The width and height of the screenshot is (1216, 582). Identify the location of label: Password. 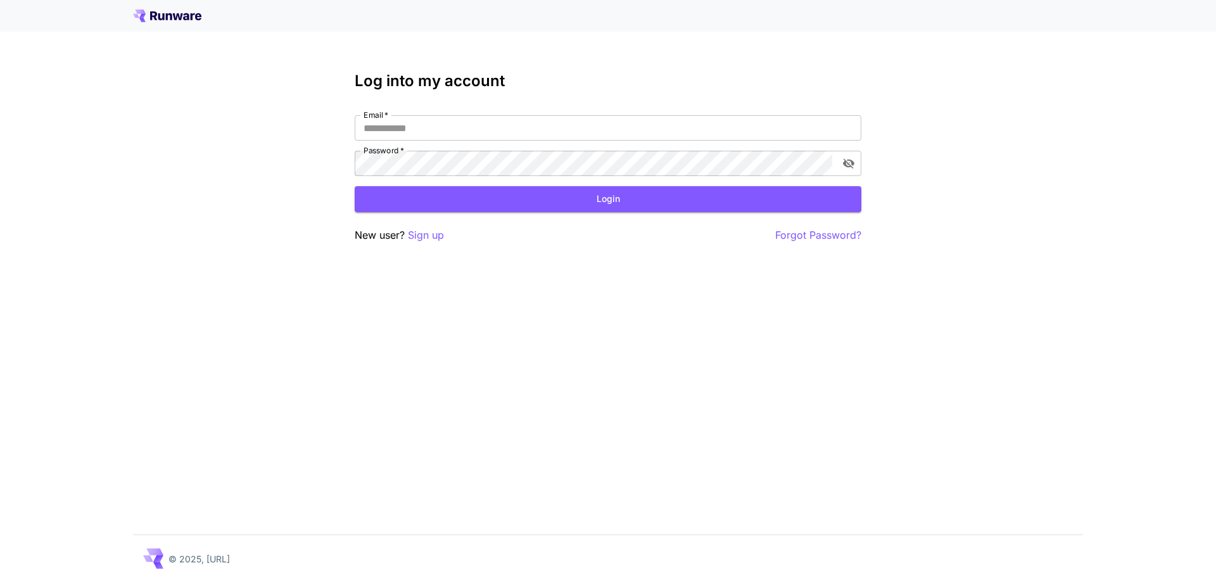
(384, 150).